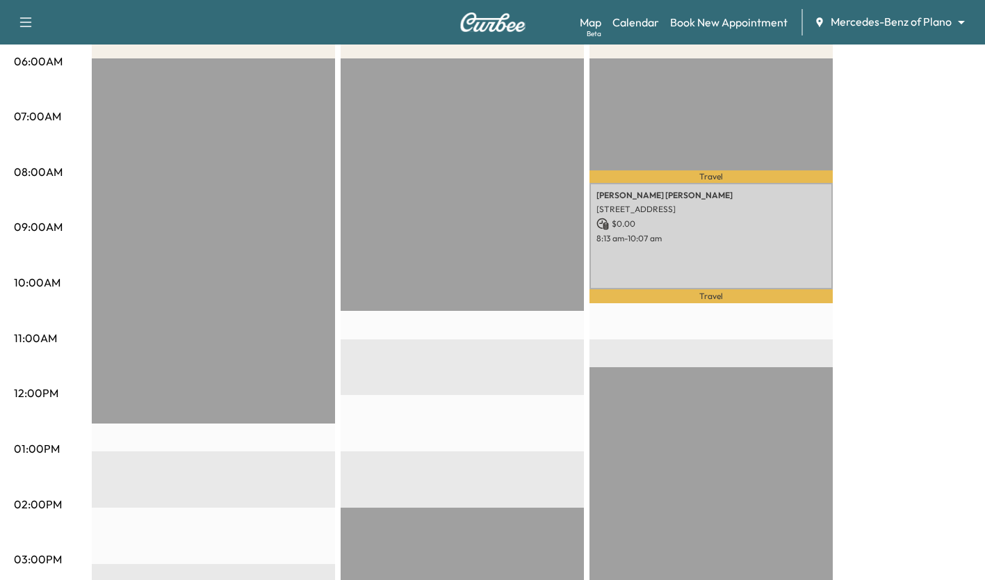 Image resolution: width=985 pixels, height=580 pixels. What do you see at coordinates (38, 504) in the screenshot?
I see `p: 02:00PM` at bounding box center [38, 504].